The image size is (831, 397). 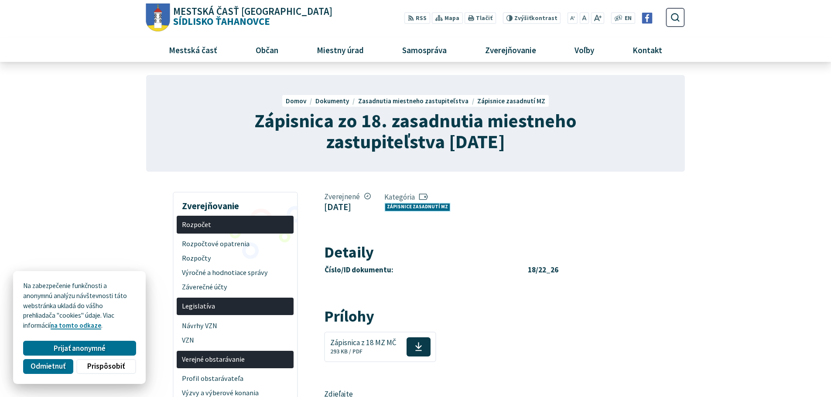 I want to click on a: Návrhy VZN, so click(x=235, y=326).